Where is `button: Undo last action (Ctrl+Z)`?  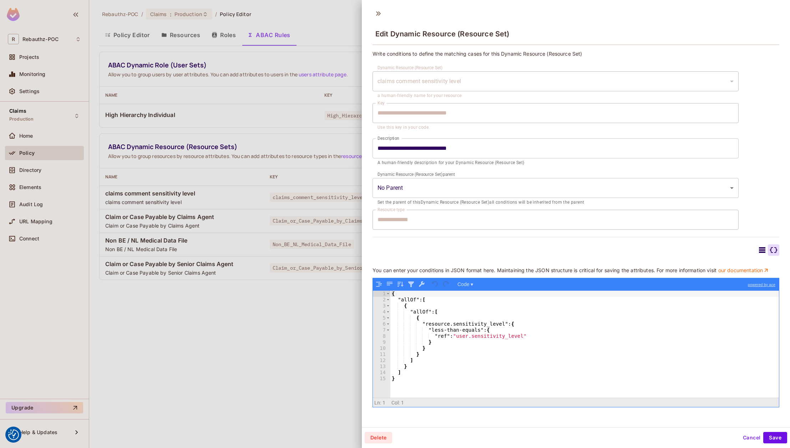 button: Undo last action (Ctrl+Z) is located at coordinates (436, 285).